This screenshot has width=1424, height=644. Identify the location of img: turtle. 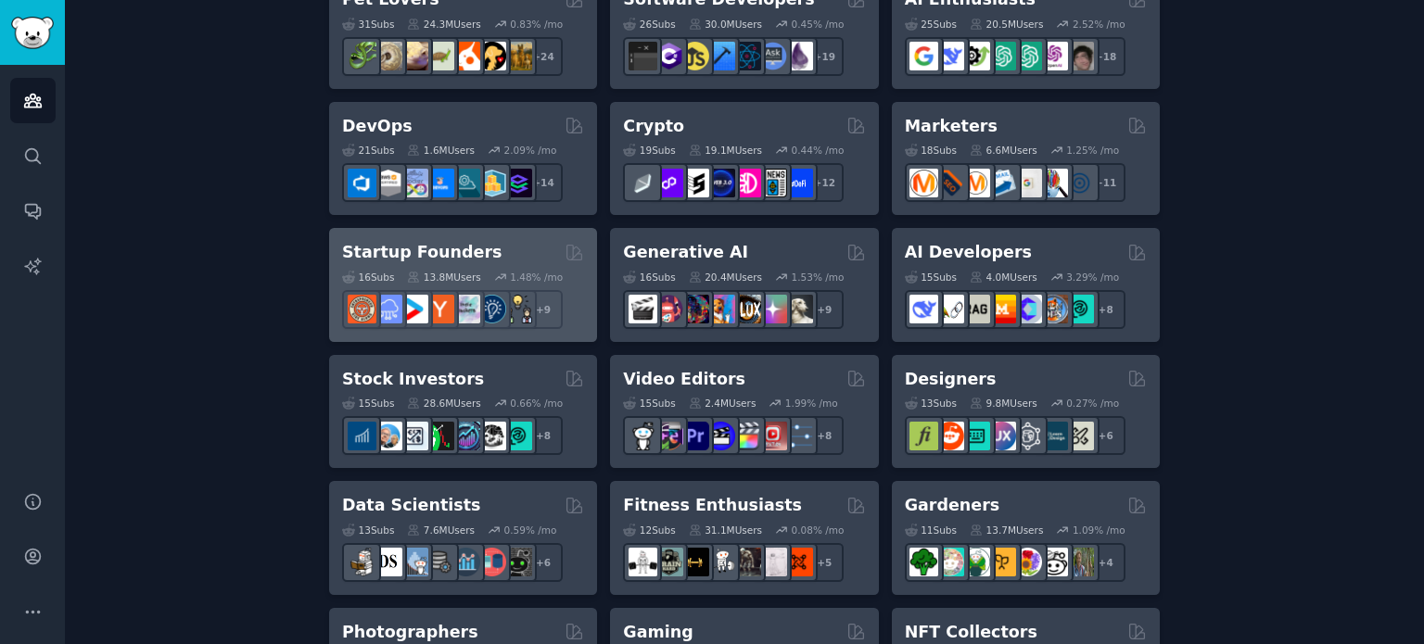
(439, 56).